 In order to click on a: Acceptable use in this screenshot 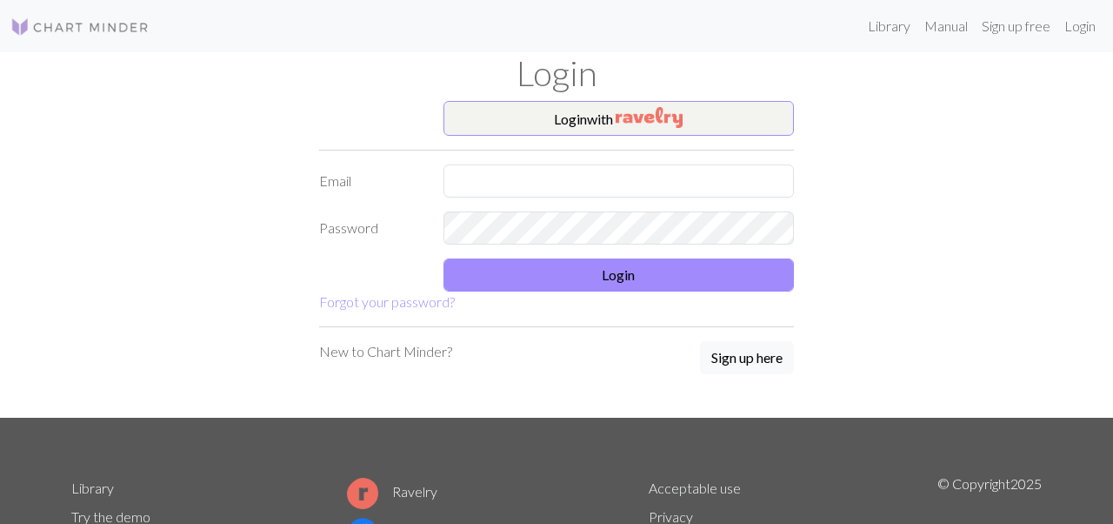, I will do `click(695, 487)`.